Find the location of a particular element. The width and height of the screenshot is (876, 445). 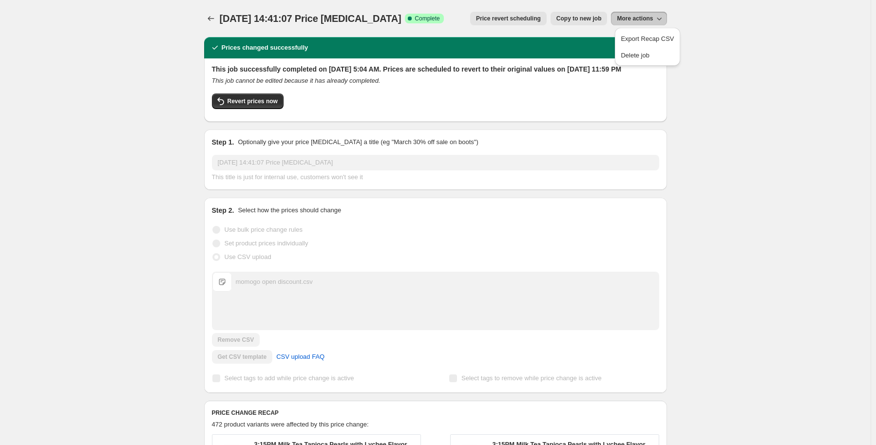

span: Delete job is located at coordinates (635, 55).